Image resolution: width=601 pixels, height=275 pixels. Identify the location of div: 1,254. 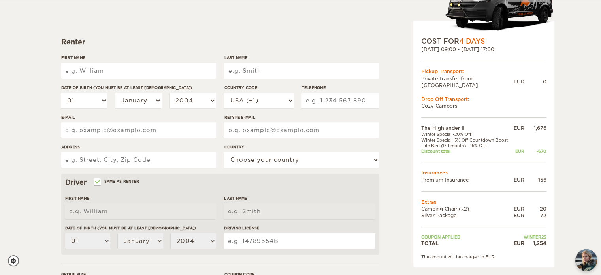
(536, 243).